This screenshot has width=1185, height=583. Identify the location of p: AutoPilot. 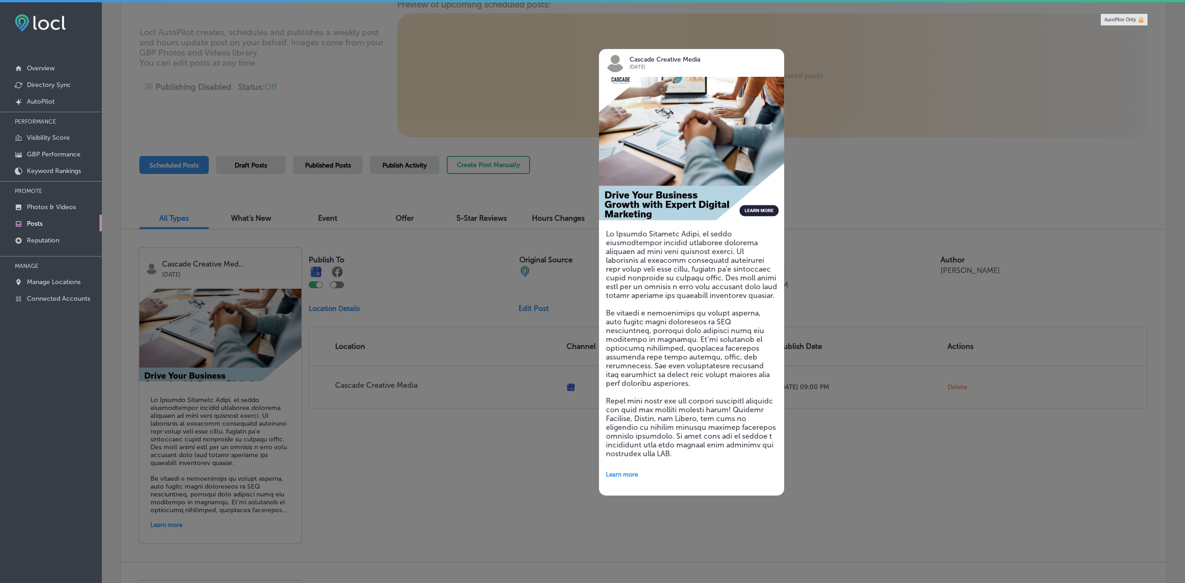
(41, 101).